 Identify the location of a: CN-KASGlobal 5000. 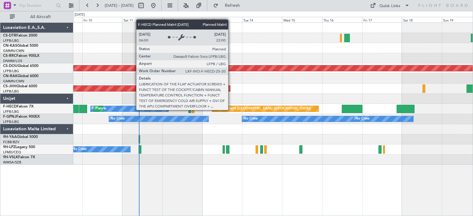
(21, 46).